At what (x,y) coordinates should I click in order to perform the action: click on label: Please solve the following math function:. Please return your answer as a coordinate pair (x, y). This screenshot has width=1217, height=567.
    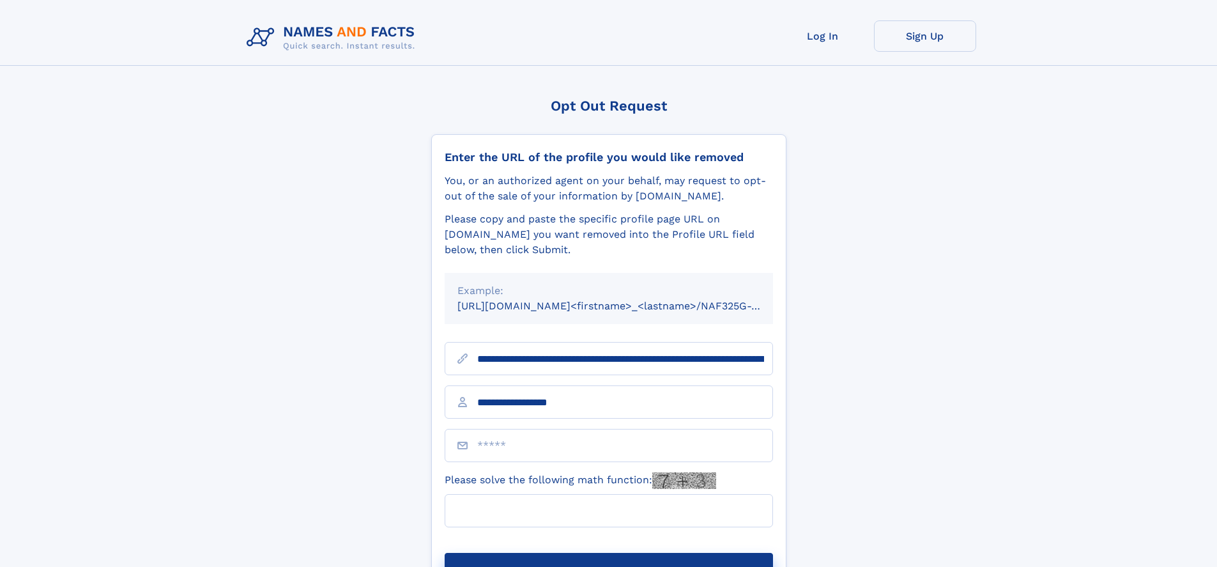
    Looking at the image, I should click on (580, 480).